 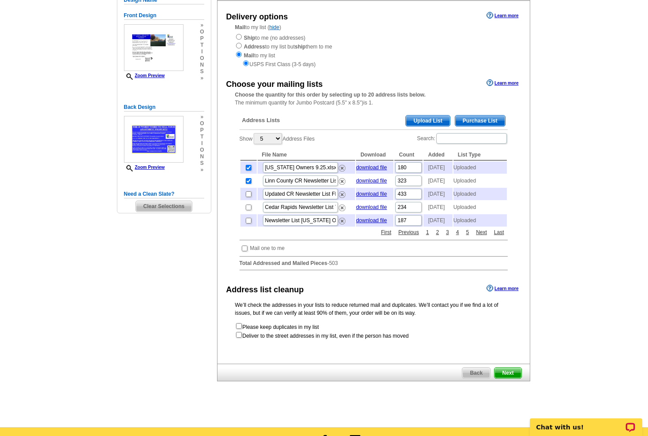 What do you see at coordinates (164, 194) in the screenshot?
I see `h5: Need a Clean Slate?` at bounding box center [164, 194].